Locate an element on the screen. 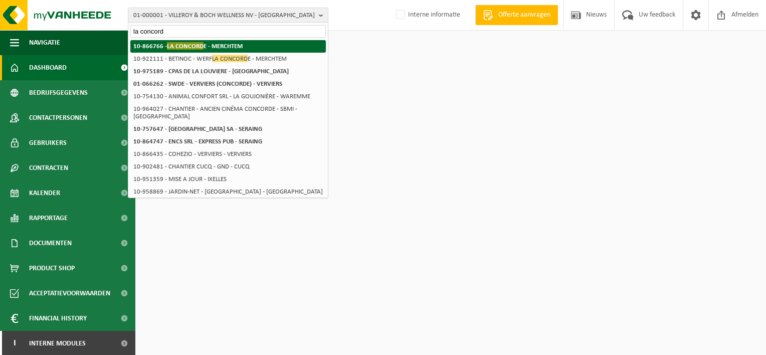 This screenshot has height=355, width=766. span: Product Shop is located at coordinates (52, 268).